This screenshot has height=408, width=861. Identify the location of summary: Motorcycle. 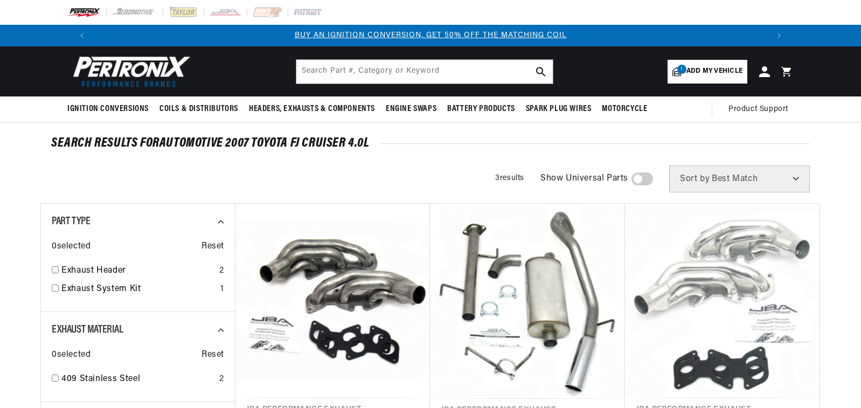
(625, 109).